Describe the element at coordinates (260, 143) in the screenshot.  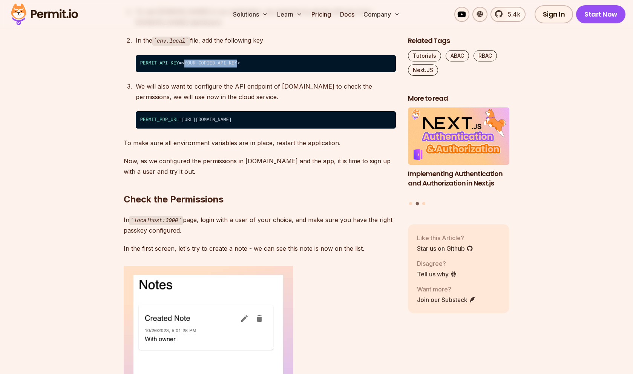
I see `p: To make sure all environment variables are in place, restart the application.` at that location.